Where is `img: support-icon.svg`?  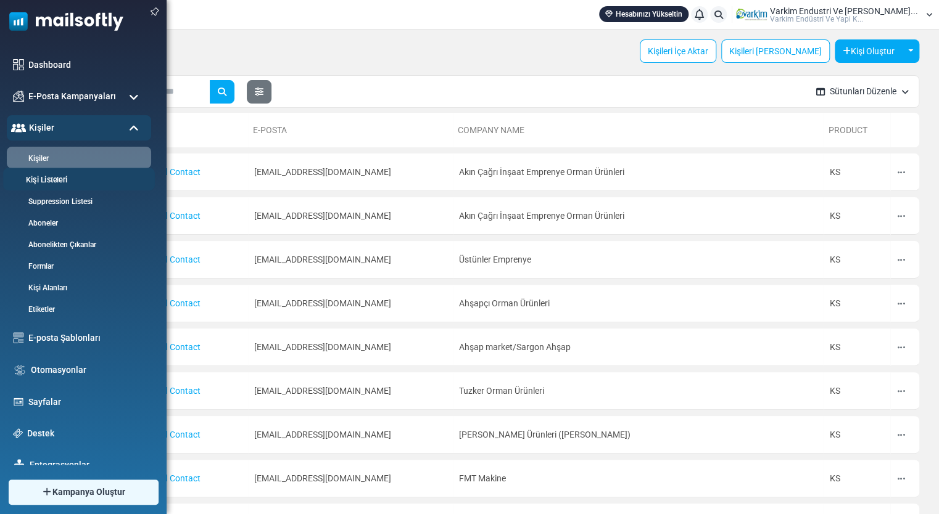 img: support-icon.svg is located at coordinates (18, 434).